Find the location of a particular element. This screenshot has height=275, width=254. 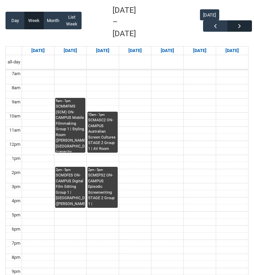

a: Go to September 17, 2025 is located at coordinates (135, 51).